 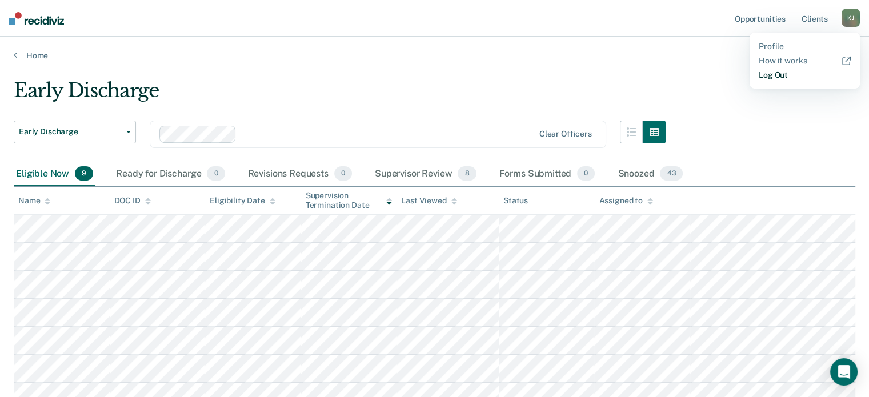 What do you see at coordinates (84, 174) in the screenshot?
I see `span: 9` at bounding box center [84, 174].